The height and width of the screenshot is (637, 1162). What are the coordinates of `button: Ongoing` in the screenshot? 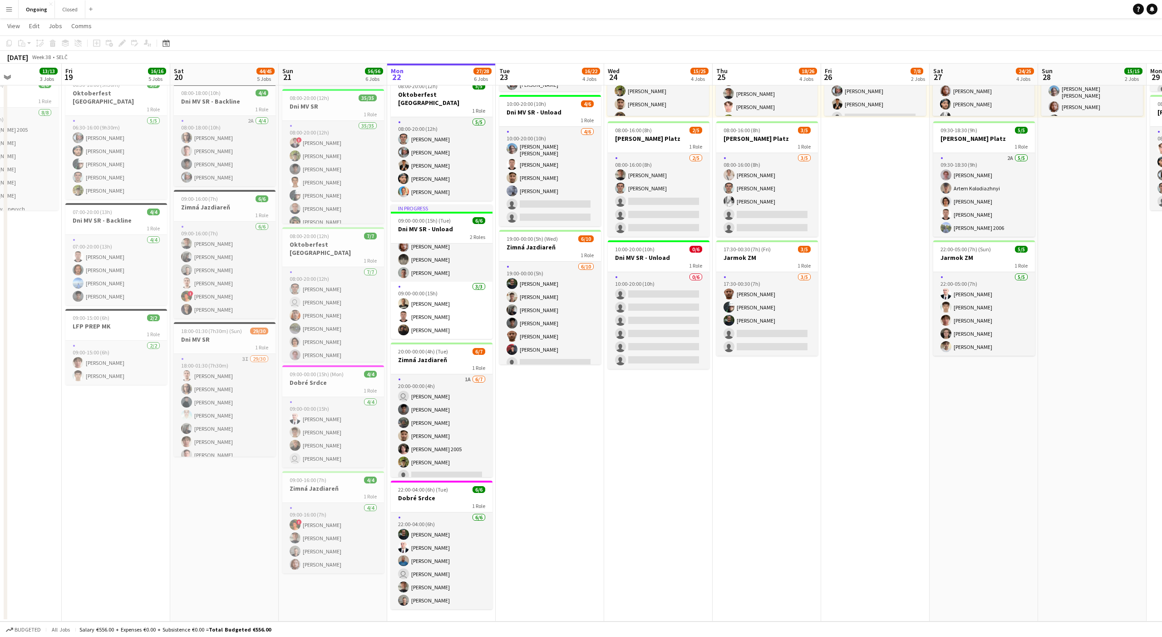 It's located at (37, 9).